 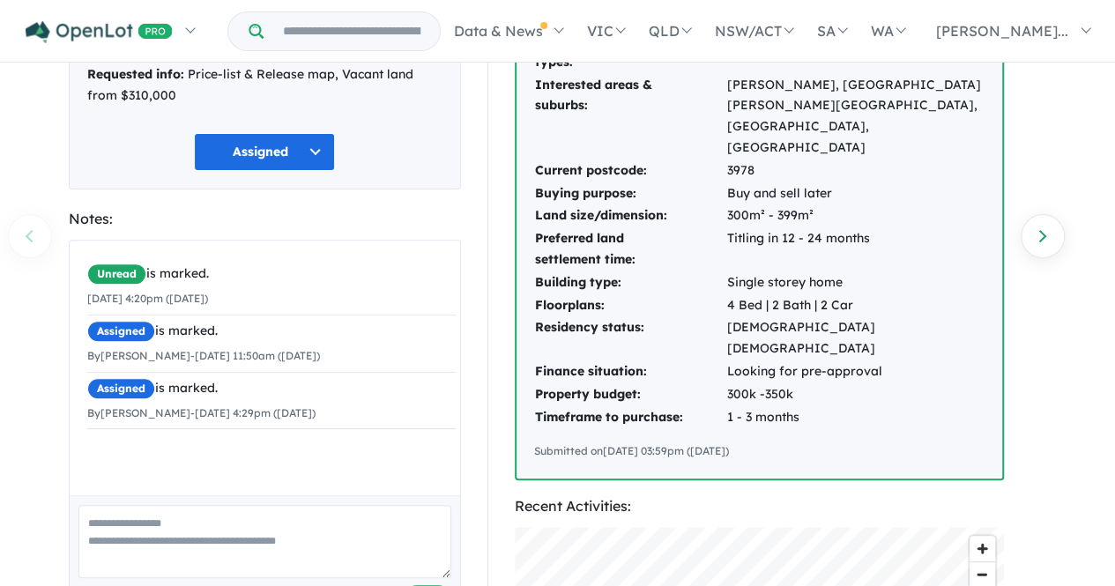 I want to click on td: Land size/dimension:, so click(x=630, y=216).